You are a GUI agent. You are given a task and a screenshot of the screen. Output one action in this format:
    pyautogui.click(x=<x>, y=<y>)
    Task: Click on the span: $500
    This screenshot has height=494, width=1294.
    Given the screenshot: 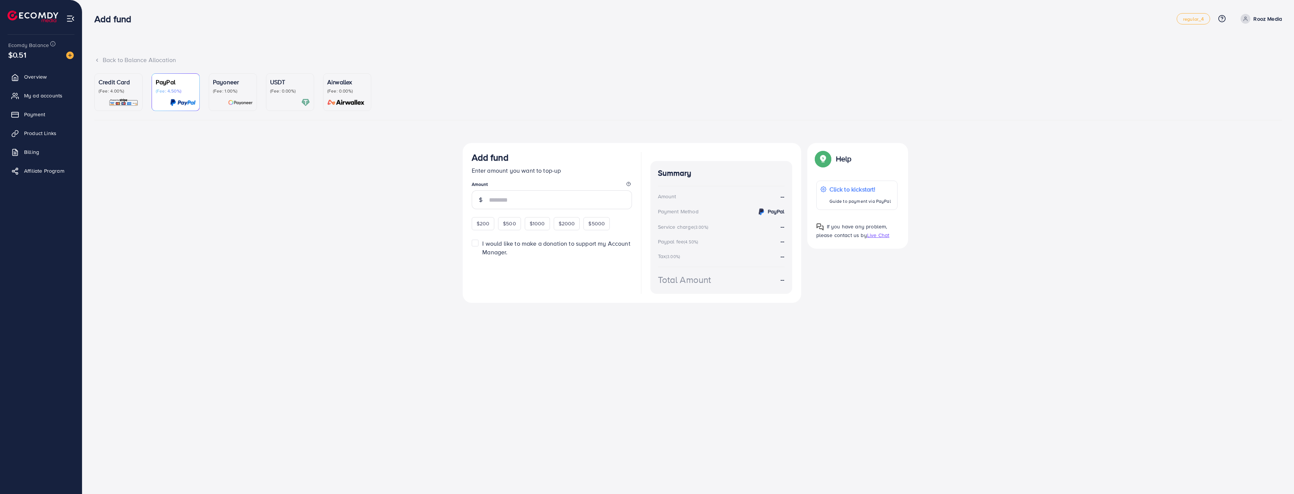 What is the action you would take?
    pyautogui.click(x=509, y=223)
    